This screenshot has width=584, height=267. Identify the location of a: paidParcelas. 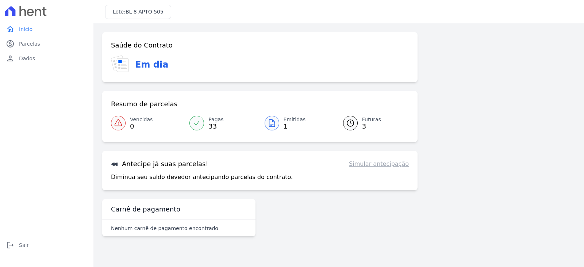
(47, 44).